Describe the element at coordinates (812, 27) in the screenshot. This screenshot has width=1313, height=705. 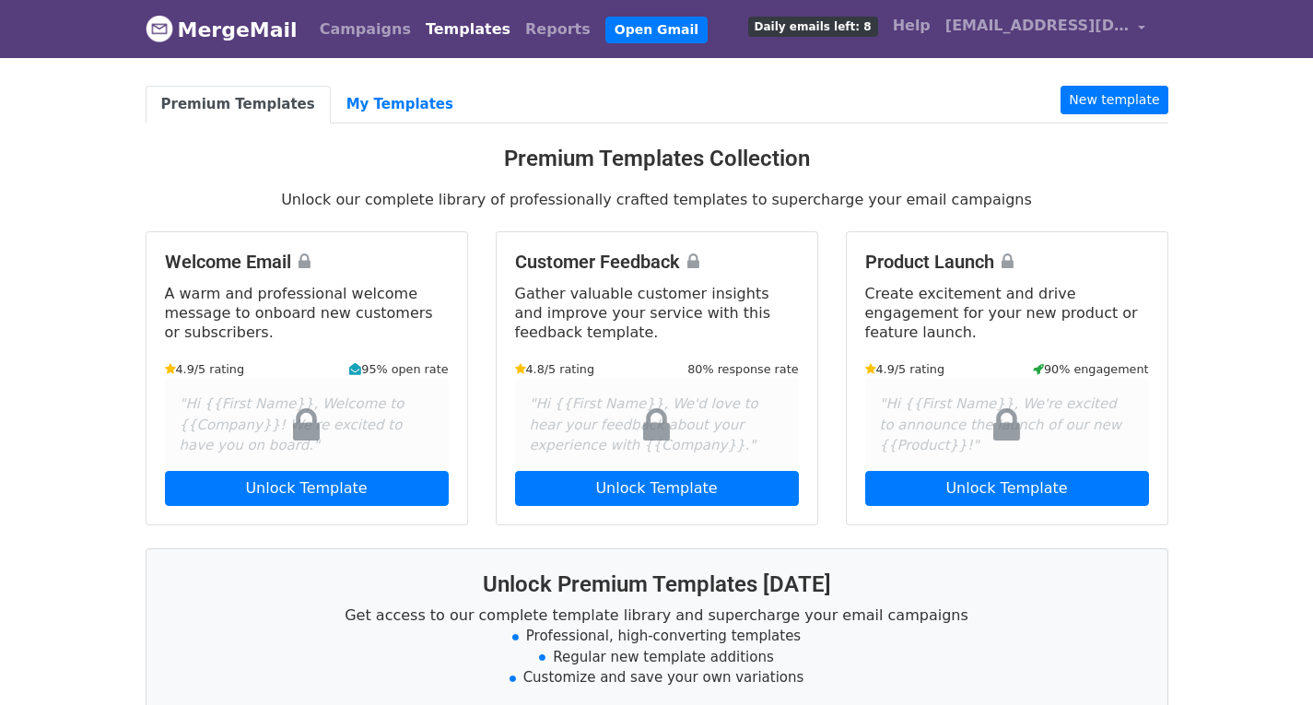
I see `span: Daily emails left: 8` at that location.